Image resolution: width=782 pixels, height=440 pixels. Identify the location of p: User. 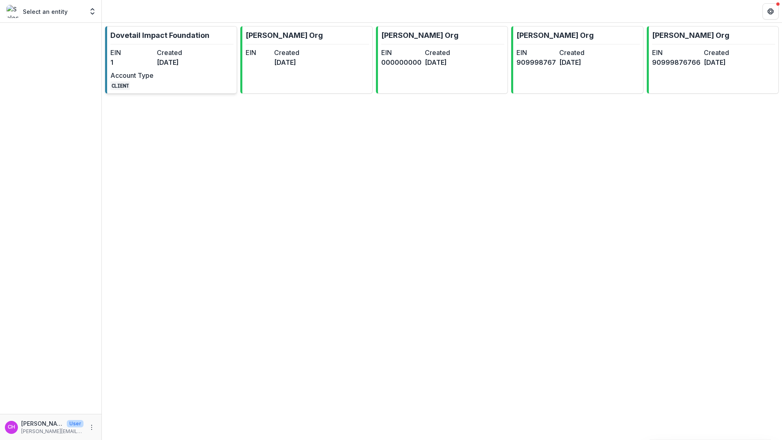
(75, 424).